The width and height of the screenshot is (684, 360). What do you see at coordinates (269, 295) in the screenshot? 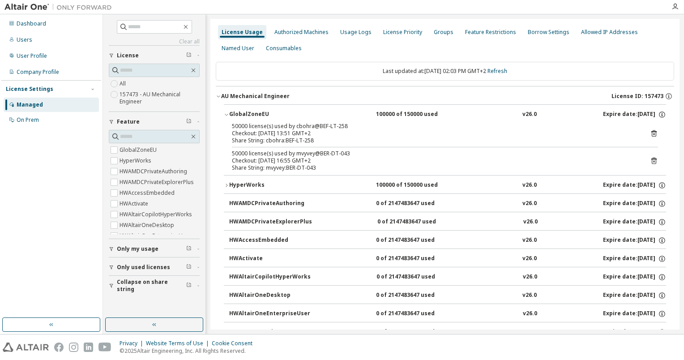
I see `div: HWAltairOneDesktop` at bounding box center [269, 295].